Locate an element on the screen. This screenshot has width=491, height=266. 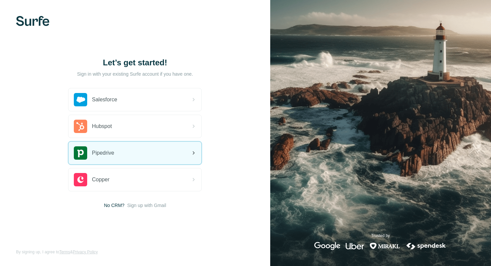
span: No CRM? is located at coordinates (114, 206).